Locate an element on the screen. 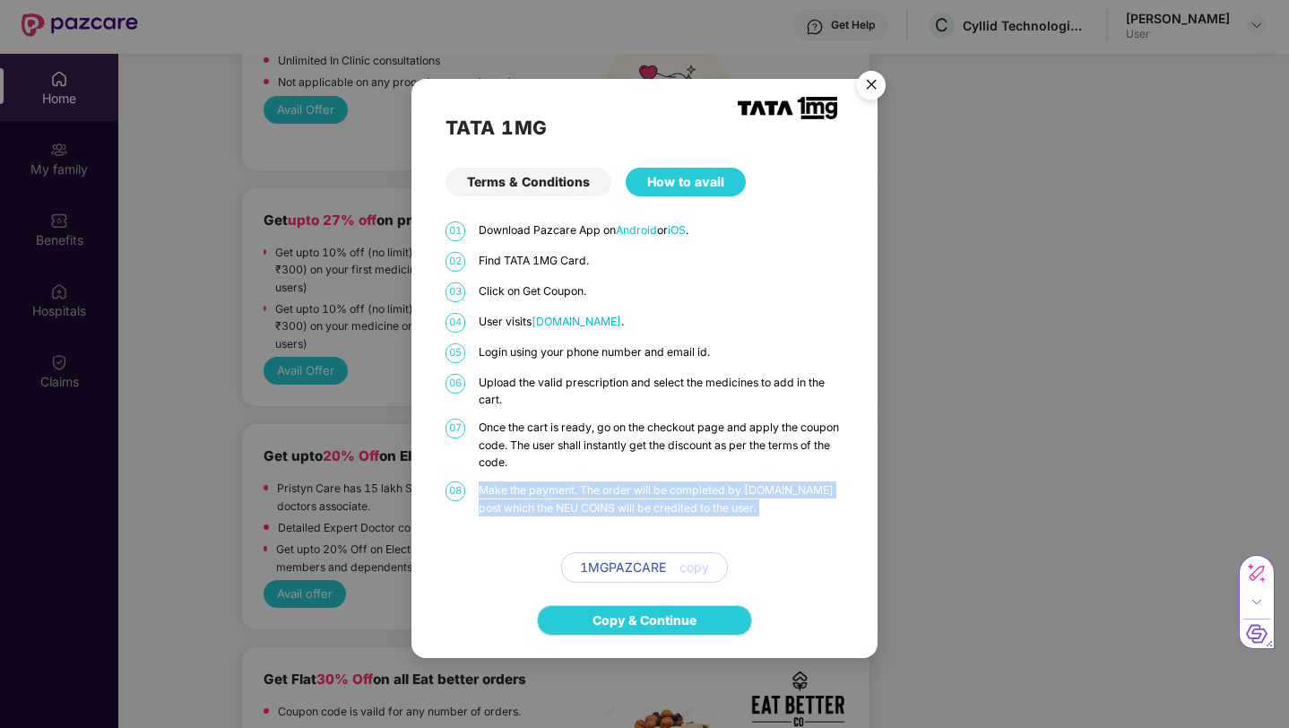  span: 1MGPAZCARE is located at coordinates (623, 568).